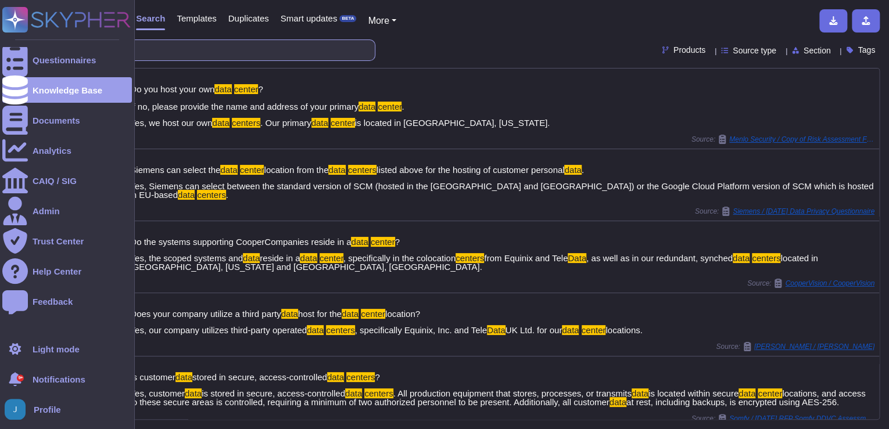  What do you see at coordinates (802, 139) in the screenshot?
I see `span: Menlo Security / Copy of Risk Assessment Form Sectigo` at bounding box center [802, 139].